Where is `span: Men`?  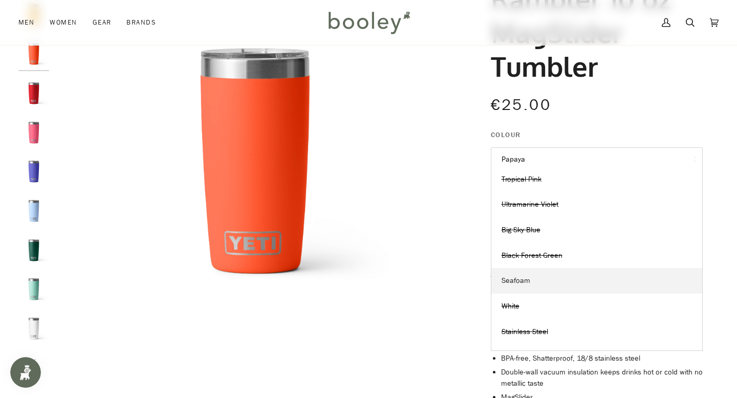
span: Men is located at coordinates (26, 23).